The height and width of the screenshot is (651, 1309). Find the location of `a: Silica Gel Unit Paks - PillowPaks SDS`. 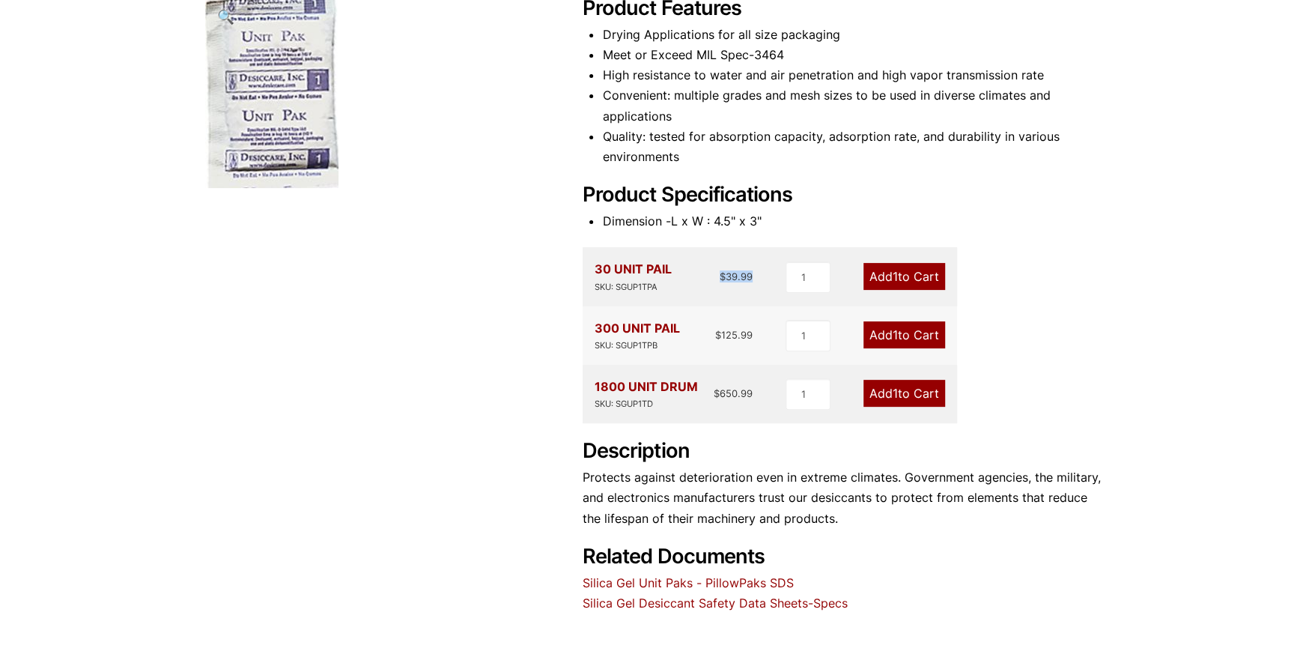

a: Silica Gel Unit Paks - PillowPaks SDS is located at coordinates (688, 582).